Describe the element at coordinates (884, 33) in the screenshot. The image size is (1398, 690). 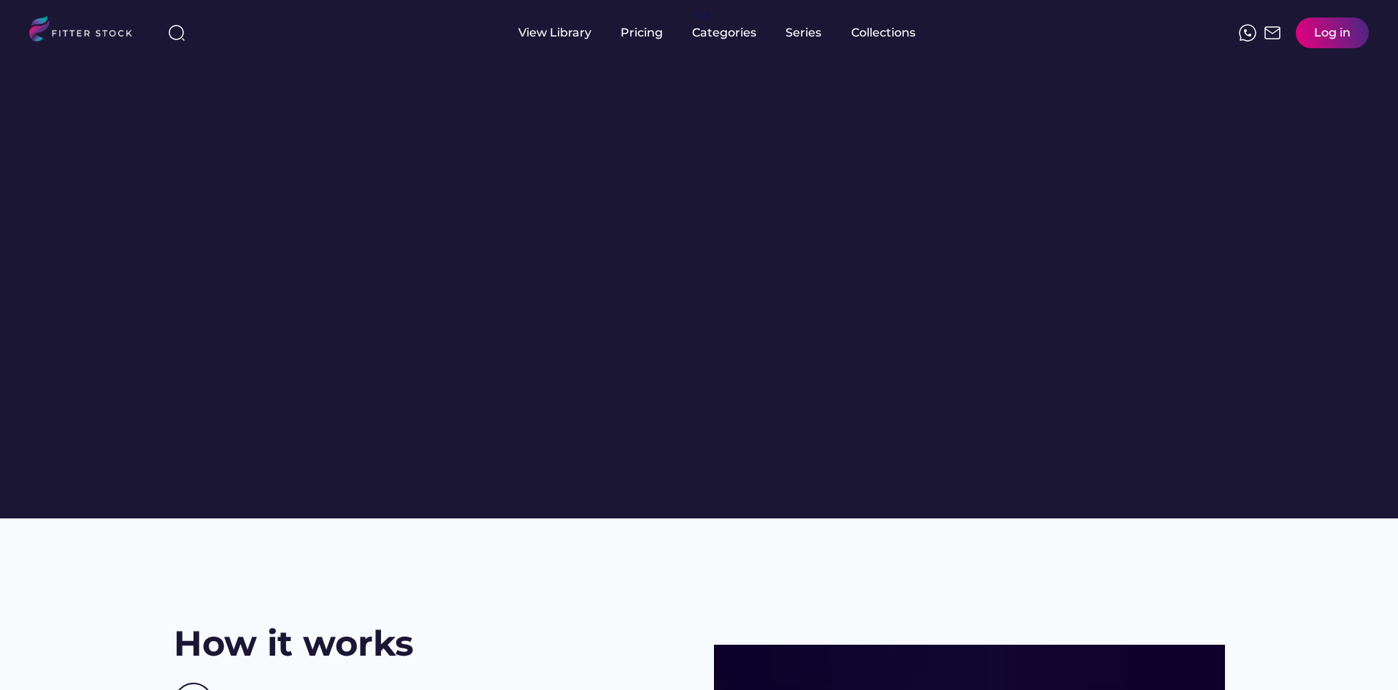
I see `div: Collections` at that location.